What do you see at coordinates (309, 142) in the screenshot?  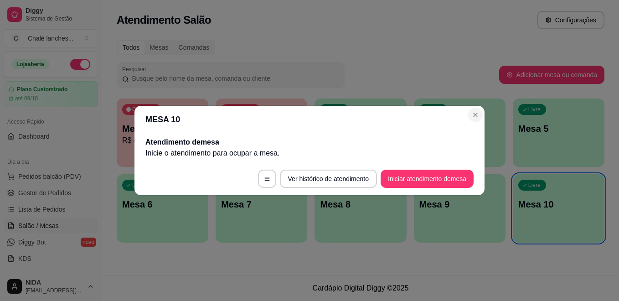 I see `h2: Atendimento de mesa` at bounding box center [309, 142].